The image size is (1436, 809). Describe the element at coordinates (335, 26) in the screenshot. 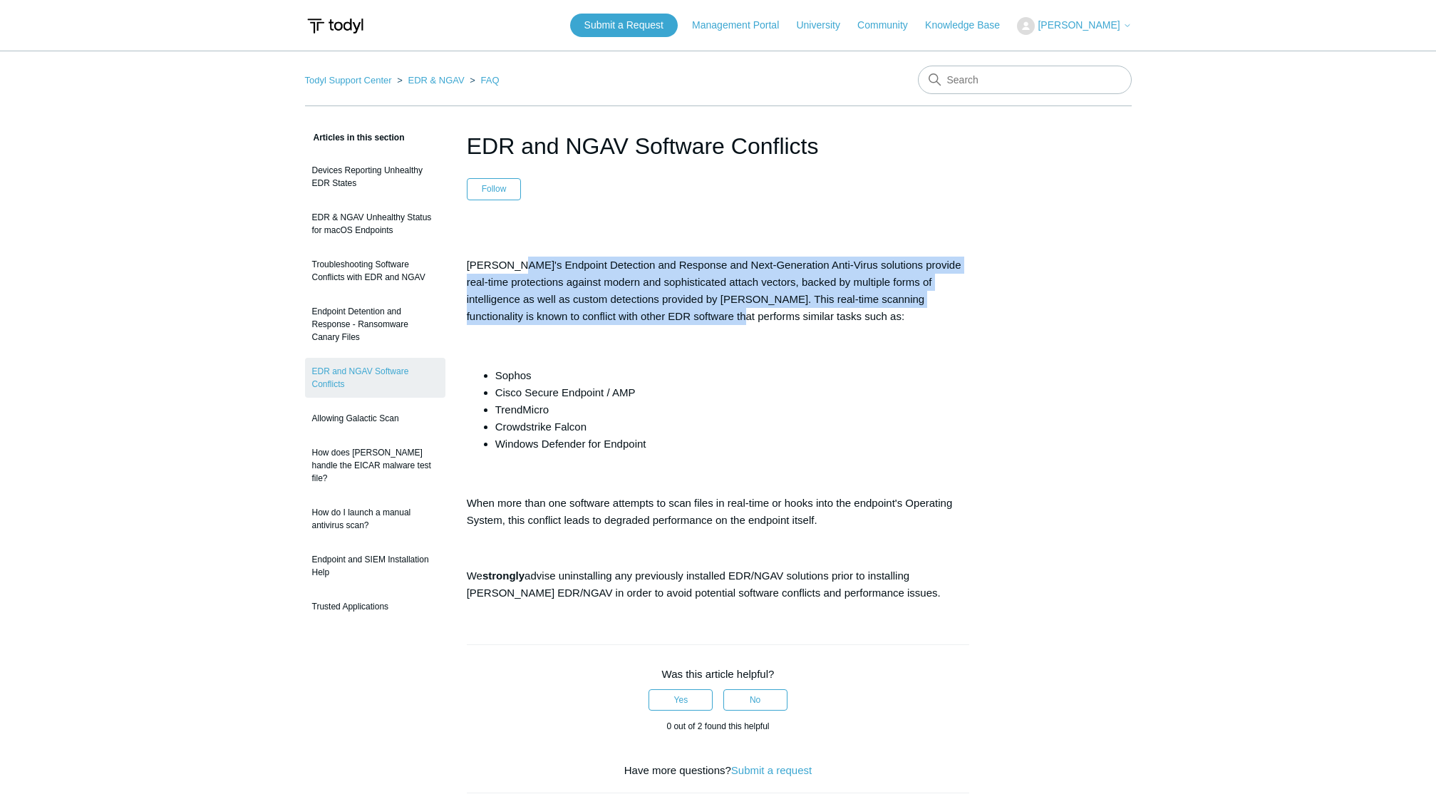

I see `img: Todyl Support Center Help Center home page` at that location.